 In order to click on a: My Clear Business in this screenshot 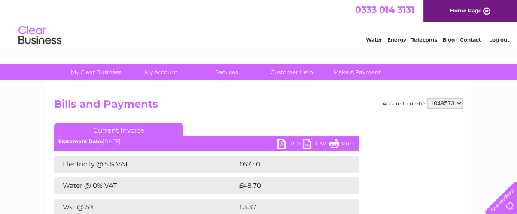, I will do `click(96, 72)`.